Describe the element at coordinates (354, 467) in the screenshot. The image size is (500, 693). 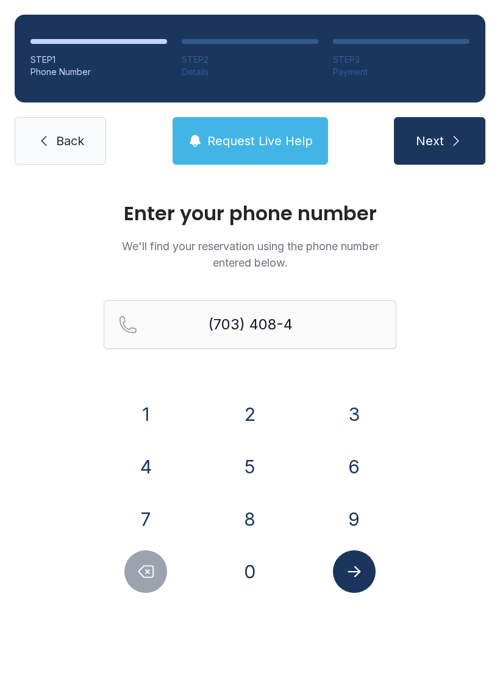
I see `button: 6` at that location.